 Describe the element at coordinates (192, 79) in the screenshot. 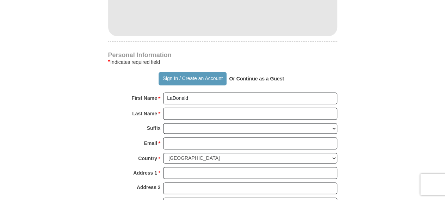

I see `button: Sign In / Create an Account` at that location.